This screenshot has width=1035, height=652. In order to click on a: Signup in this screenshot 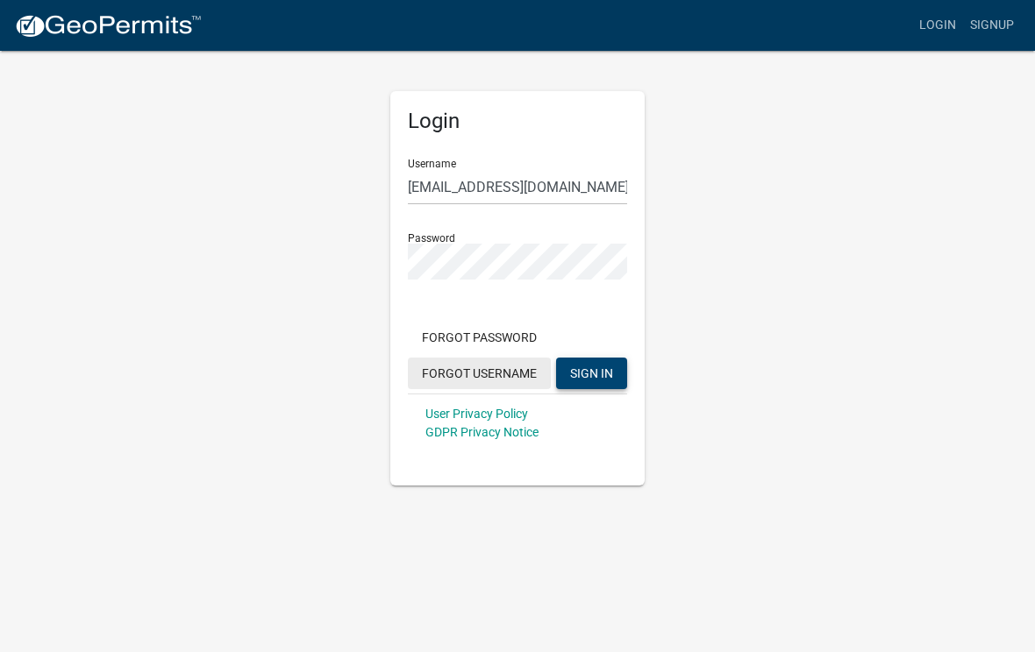, I will do `click(992, 25)`.